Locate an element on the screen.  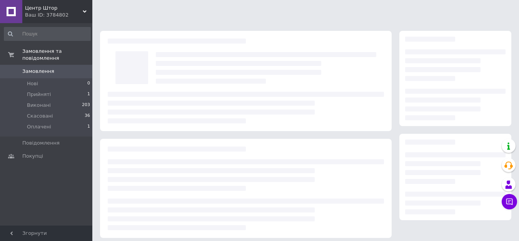
span: Замовлення та повідомлення is located at coordinates (57, 55).